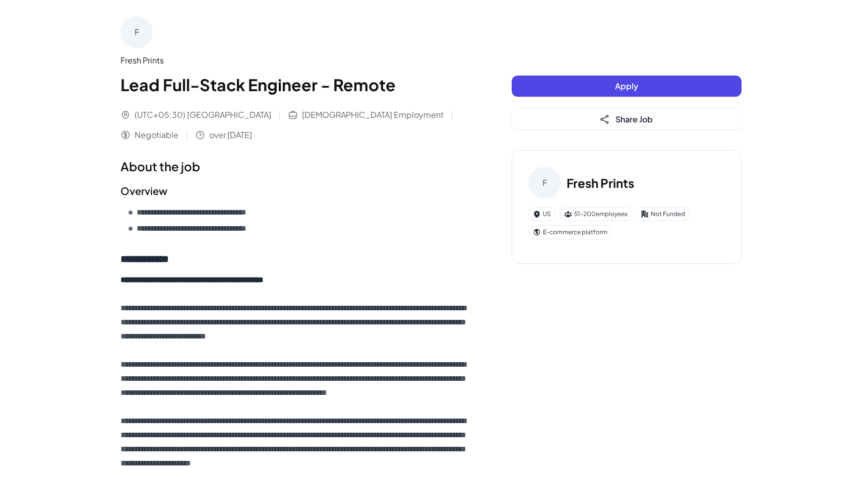 This screenshot has width=862, height=477. What do you see at coordinates (296, 85) in the screenshot?
I see `h1: Lead Full-Stack Engineer - Remote` at bounding box center [296, 85].